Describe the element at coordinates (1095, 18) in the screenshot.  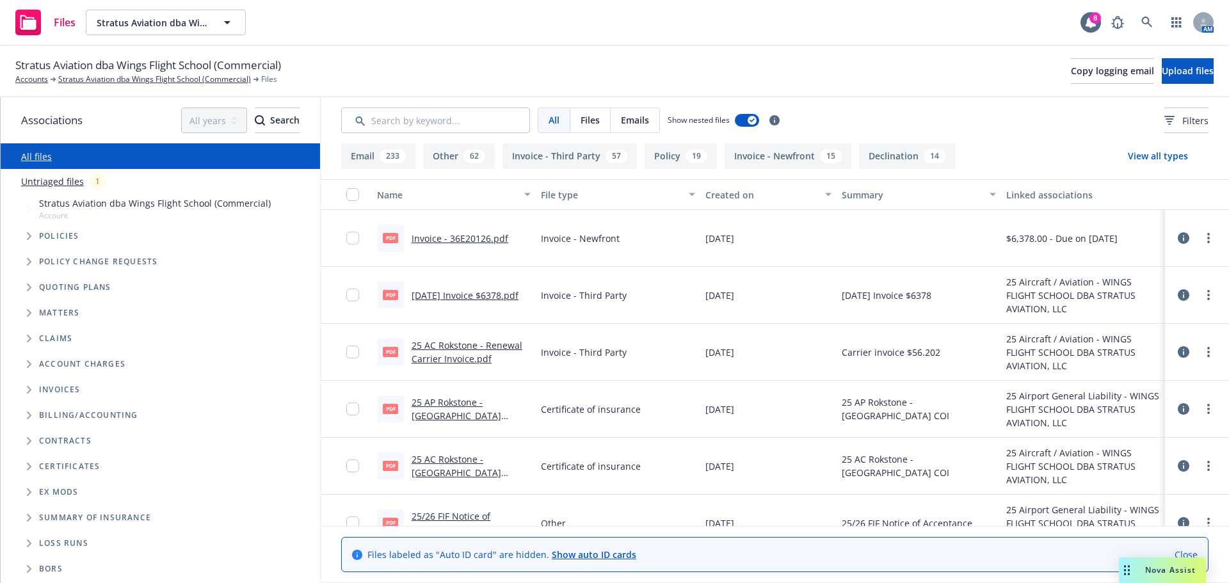
I see `div: 8` at that location.